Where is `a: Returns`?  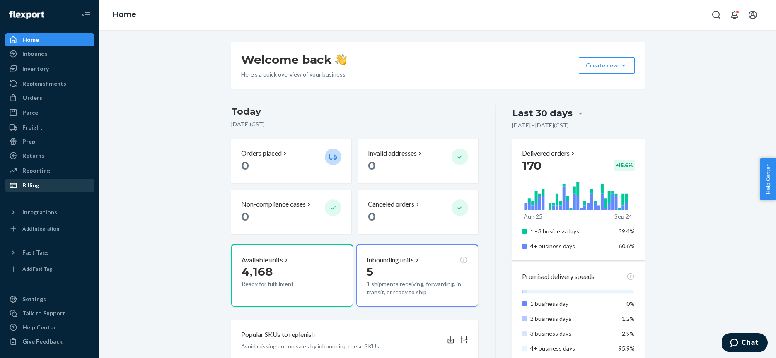 a: Returns is located at coordinates (50, 156).